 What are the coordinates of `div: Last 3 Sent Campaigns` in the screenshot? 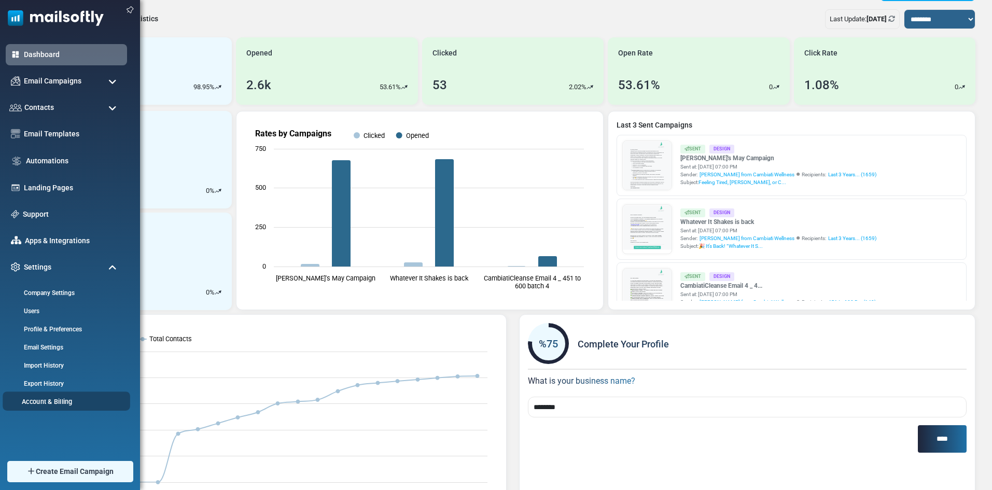 It's located at (791, 125).